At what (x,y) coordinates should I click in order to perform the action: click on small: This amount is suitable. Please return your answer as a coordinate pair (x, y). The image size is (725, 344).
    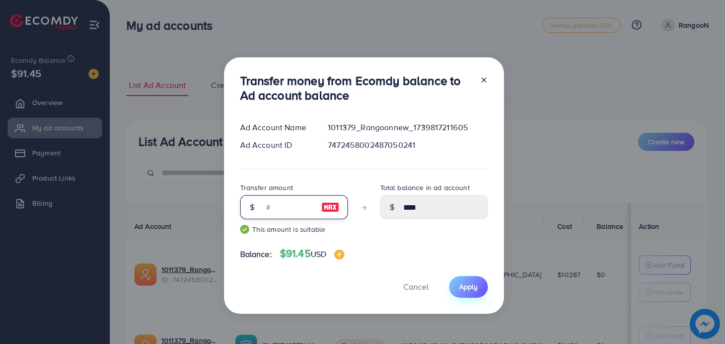
    Looking at the image, I should click on (294, 229).